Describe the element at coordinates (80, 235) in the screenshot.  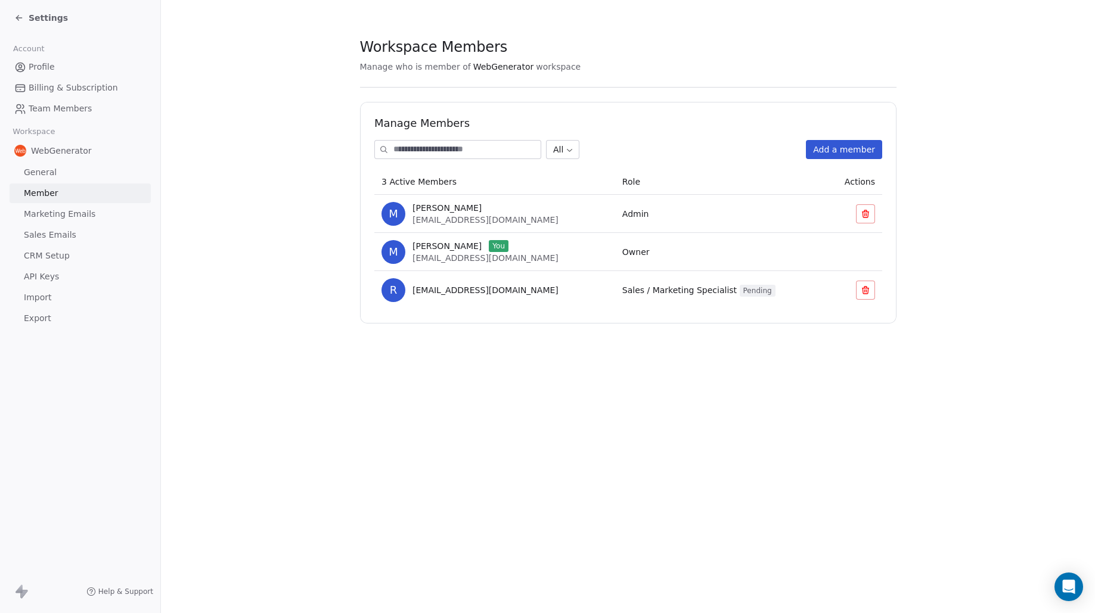
I see `a: Sales Emails` at that location.